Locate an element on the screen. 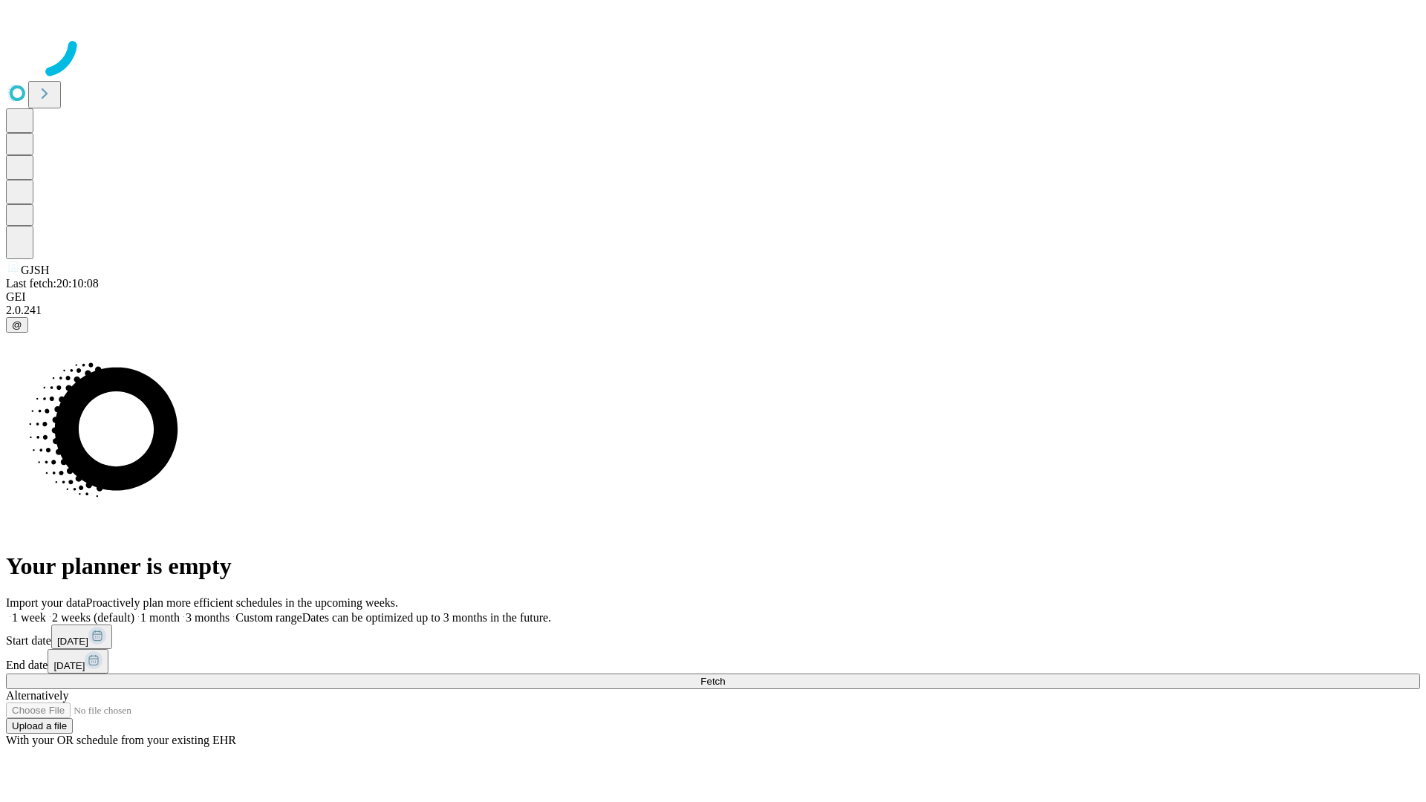 This screenshot has width=1426, height=802. h1: Your planner is empty is located at coordinates (713, 566).